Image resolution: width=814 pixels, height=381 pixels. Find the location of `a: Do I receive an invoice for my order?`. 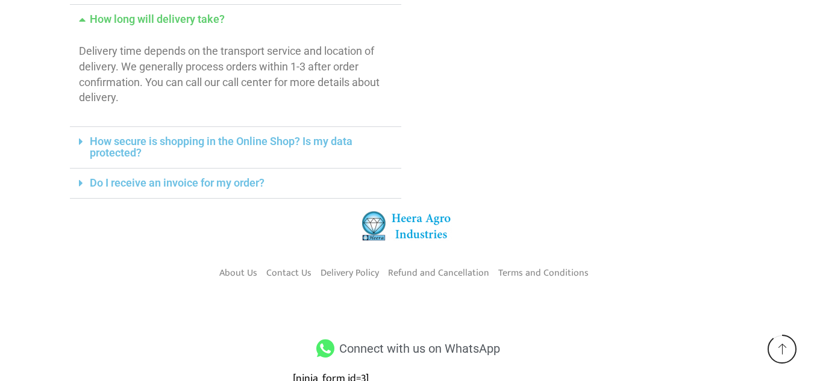

a: Do I receive an invoice for my order? is located at coordinates (177, 182).